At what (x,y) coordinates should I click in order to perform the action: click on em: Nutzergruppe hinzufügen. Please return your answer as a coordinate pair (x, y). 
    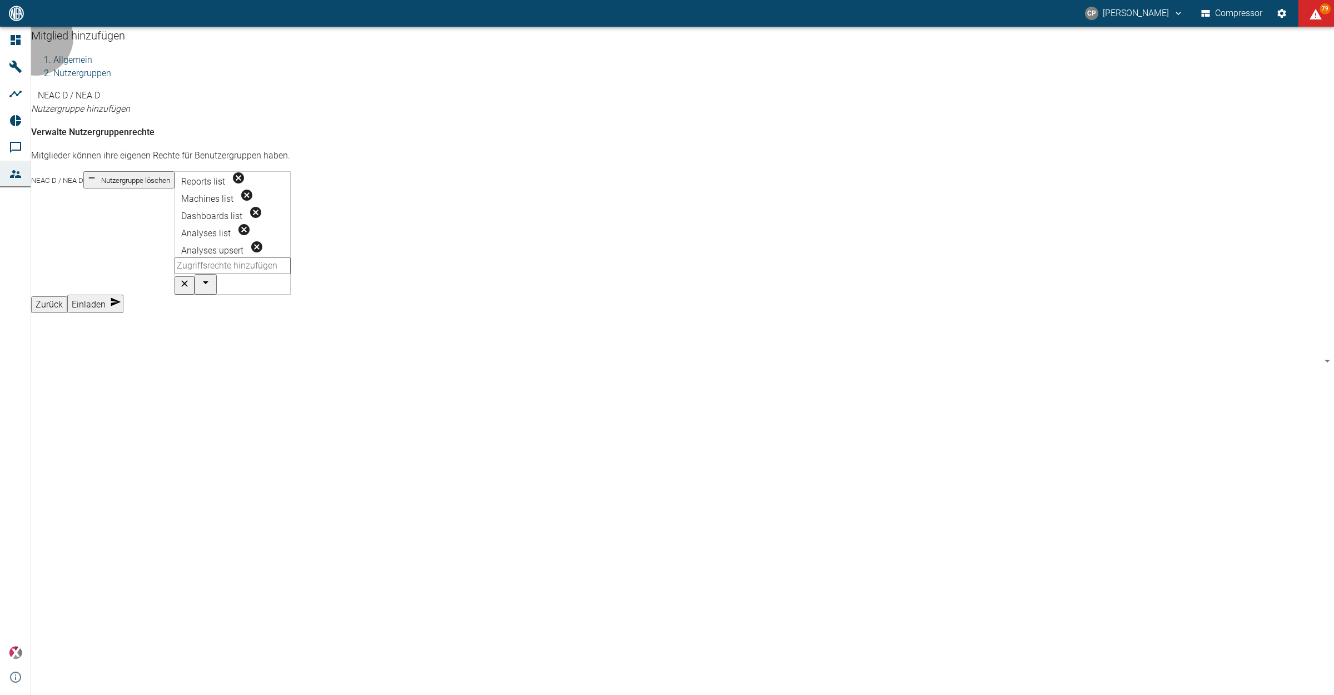
    Looking at the image, I should click on (81, 108).